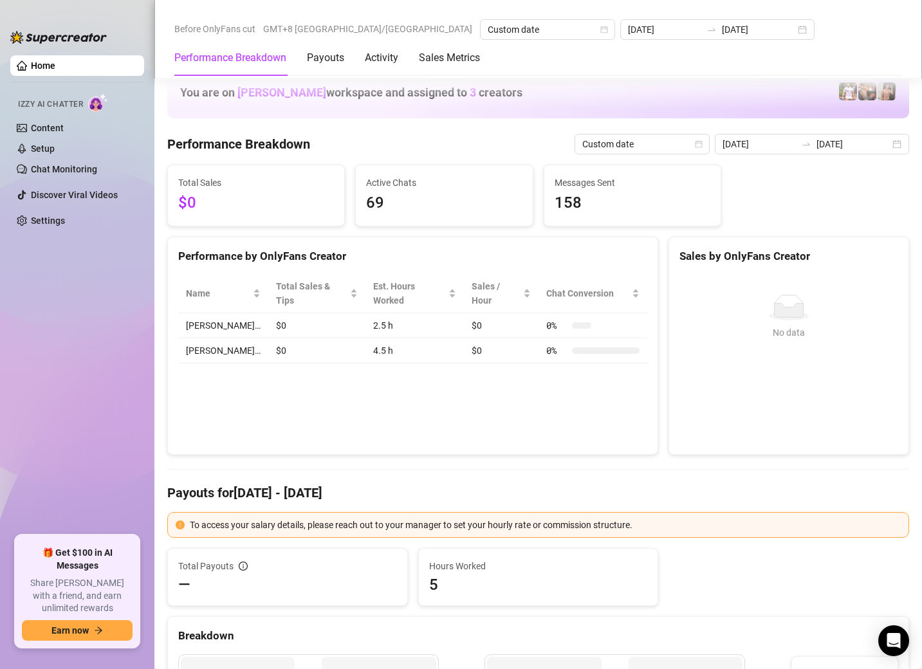  I want to click on div: Breakdown, so click(538, 635).